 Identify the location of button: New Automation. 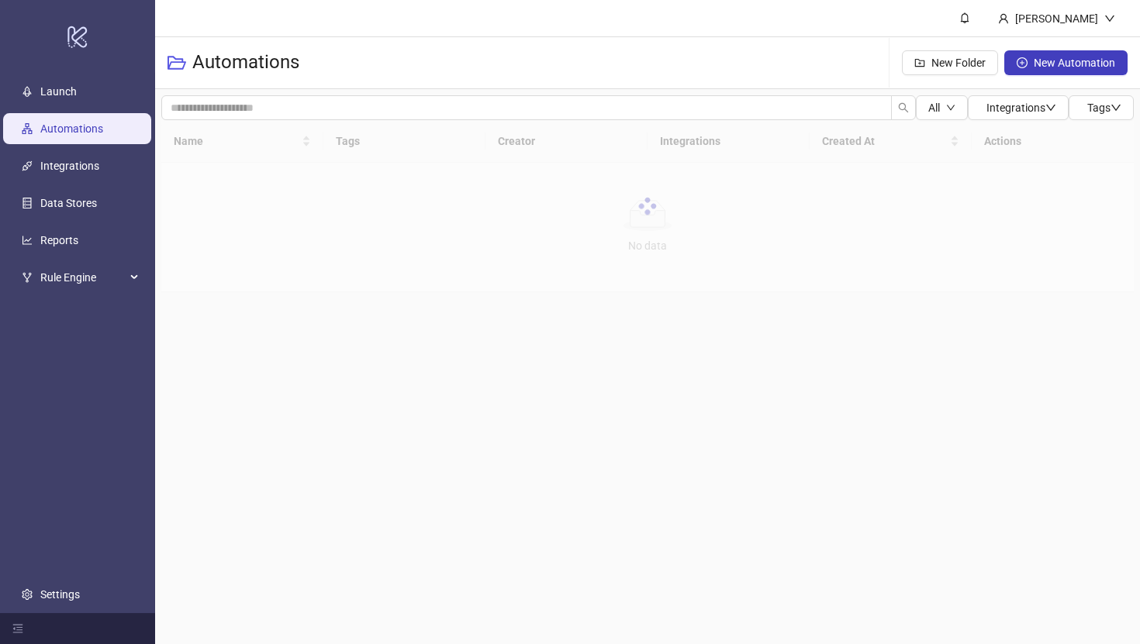
(1065, 63).